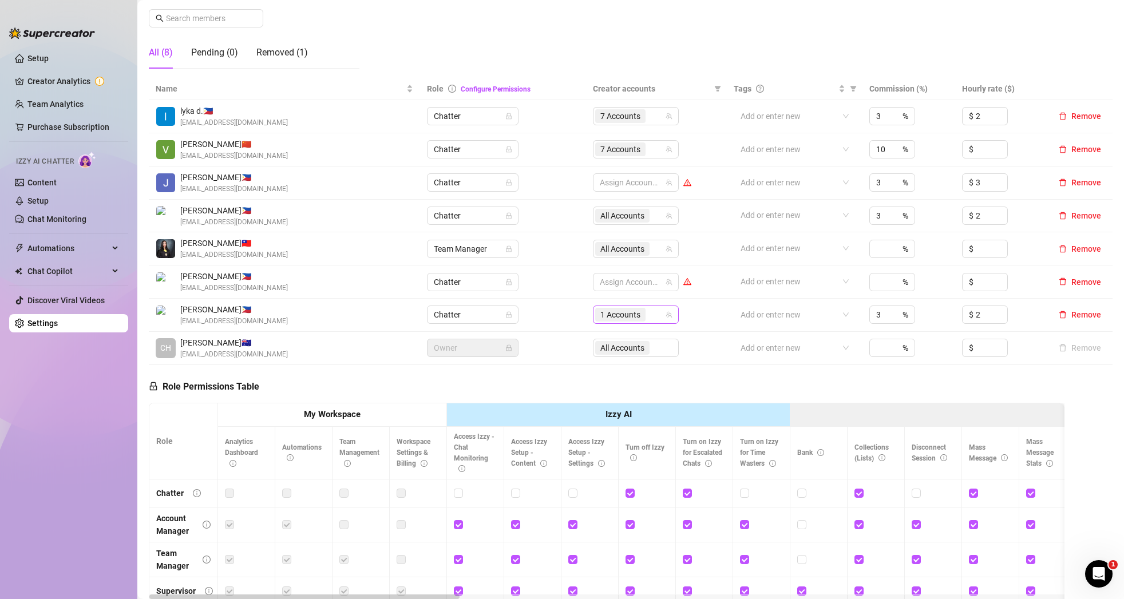  What do you see at coordinates (811, 453) in the screenshot?
I see `span: Bank` at bounding box center [811, 453].